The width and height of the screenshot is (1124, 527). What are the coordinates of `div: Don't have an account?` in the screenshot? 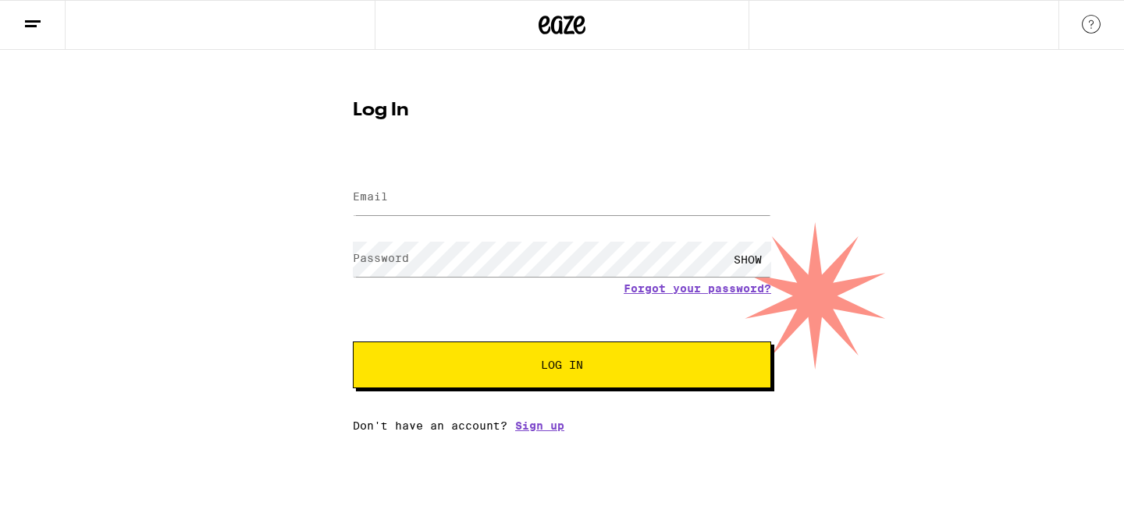 It's located at (562, 426).